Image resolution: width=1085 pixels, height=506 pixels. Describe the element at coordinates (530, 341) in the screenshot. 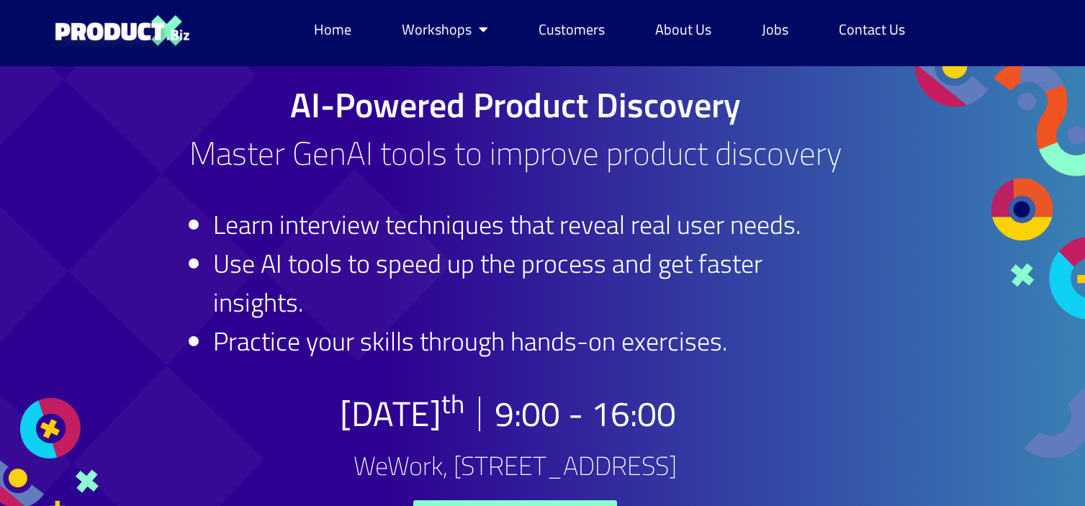

I see `li: Practice your skills through hands-on exercises.` at that location.